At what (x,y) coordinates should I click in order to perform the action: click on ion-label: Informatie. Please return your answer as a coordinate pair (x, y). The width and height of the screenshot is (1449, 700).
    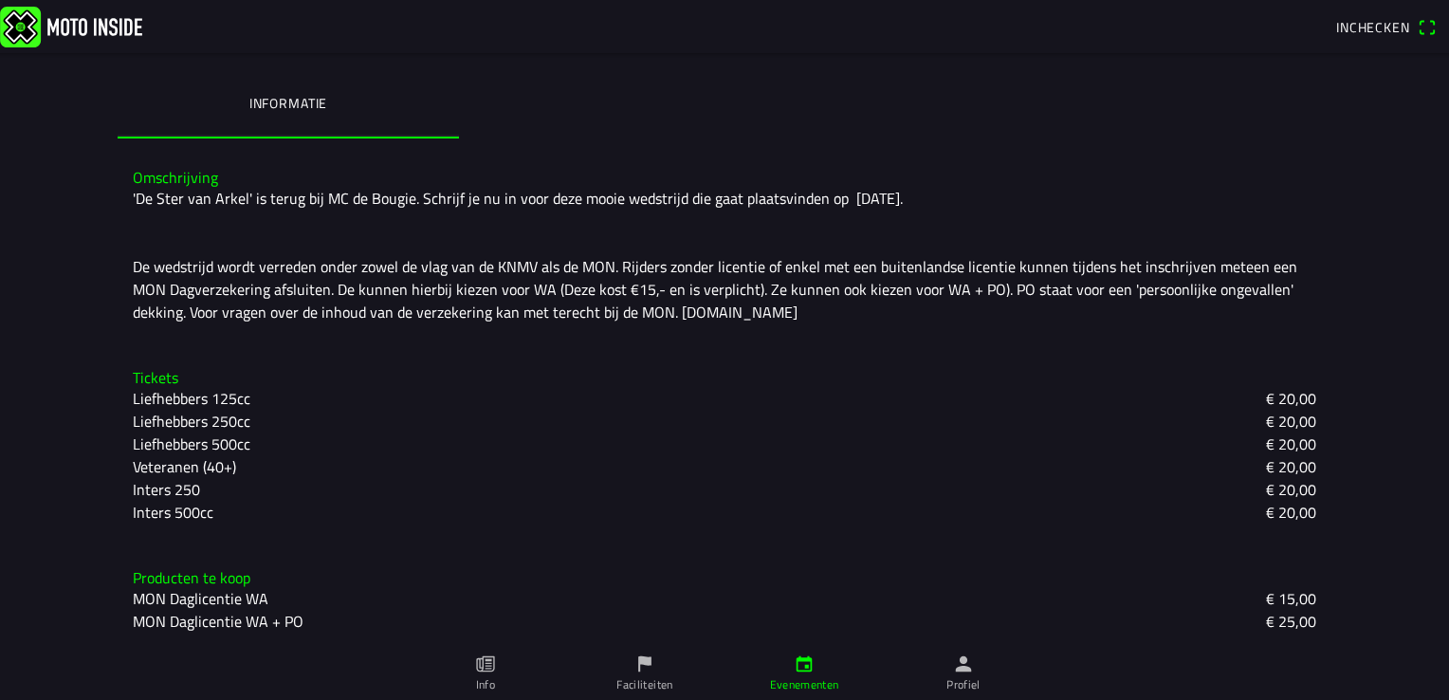
    Looking at the image, I should click on (288, 103).